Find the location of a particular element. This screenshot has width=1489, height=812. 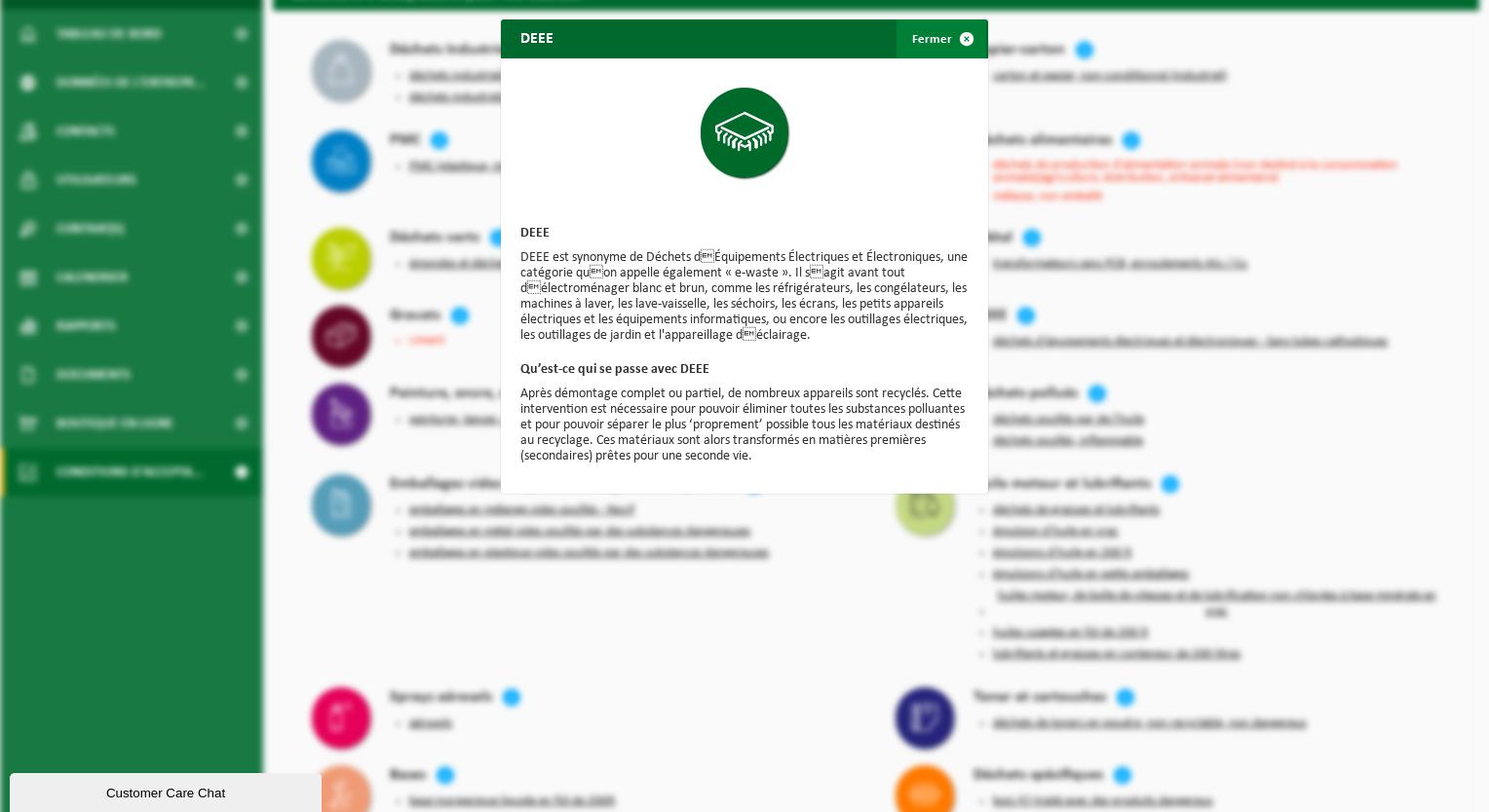

h2: DEEE is located at coordinates (537, 38).